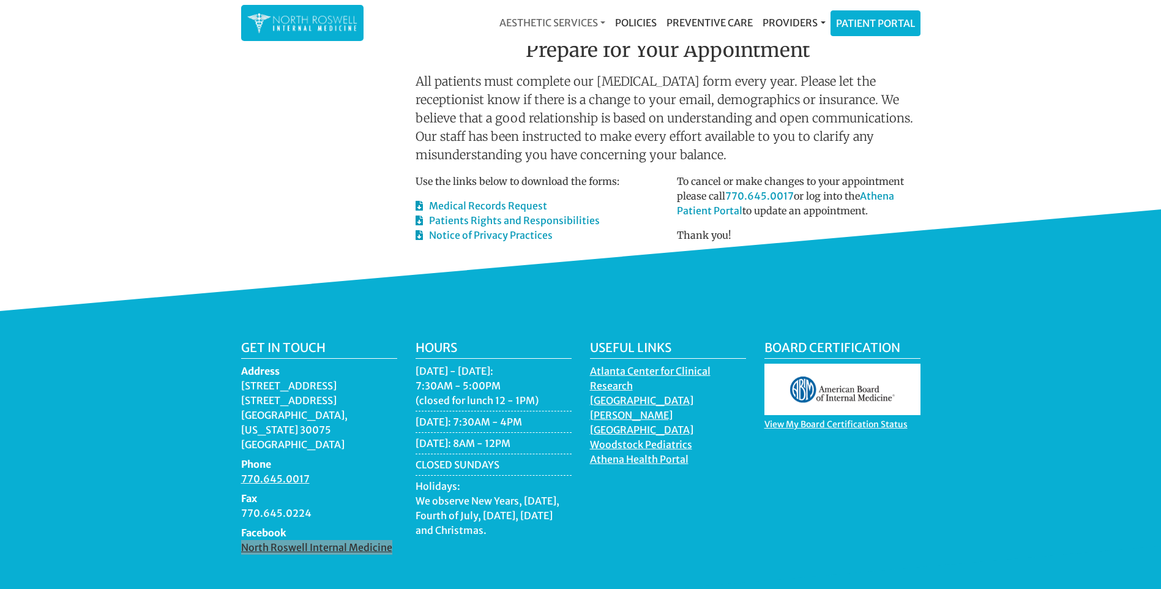 The image size is (1161, 589). I want to click on img: aboim_logo.gif, so click(842, 389).